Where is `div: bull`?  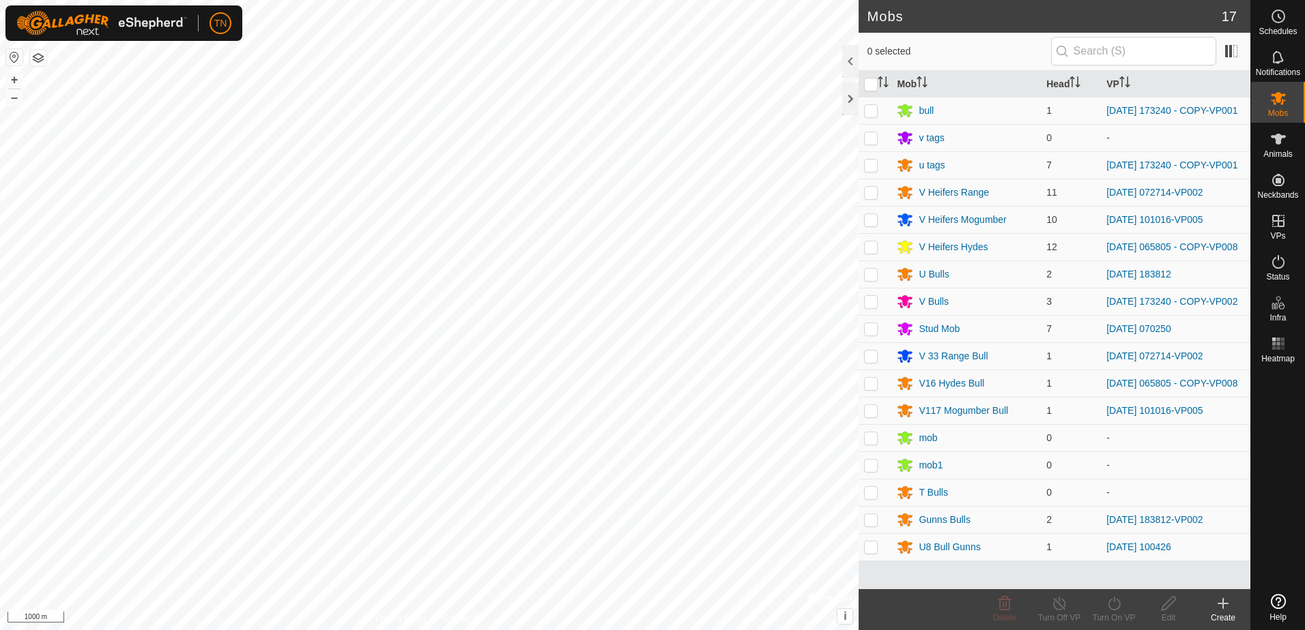
div: bull is located at coordinates (926, 111).